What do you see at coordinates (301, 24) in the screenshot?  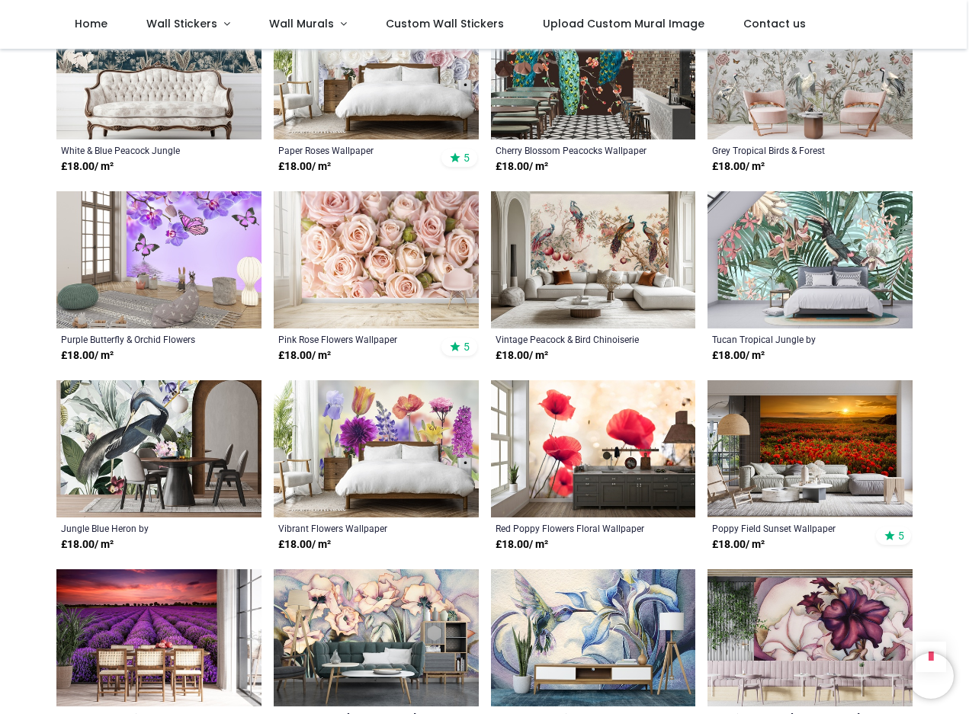 I see `span: Wall Murals` at bounding box center [301, 24].